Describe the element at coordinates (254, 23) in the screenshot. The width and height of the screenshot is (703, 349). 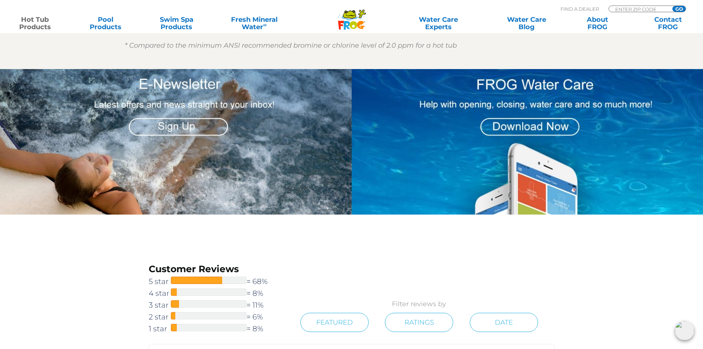
I see `a: Fresh MineralWater∞` at that location.